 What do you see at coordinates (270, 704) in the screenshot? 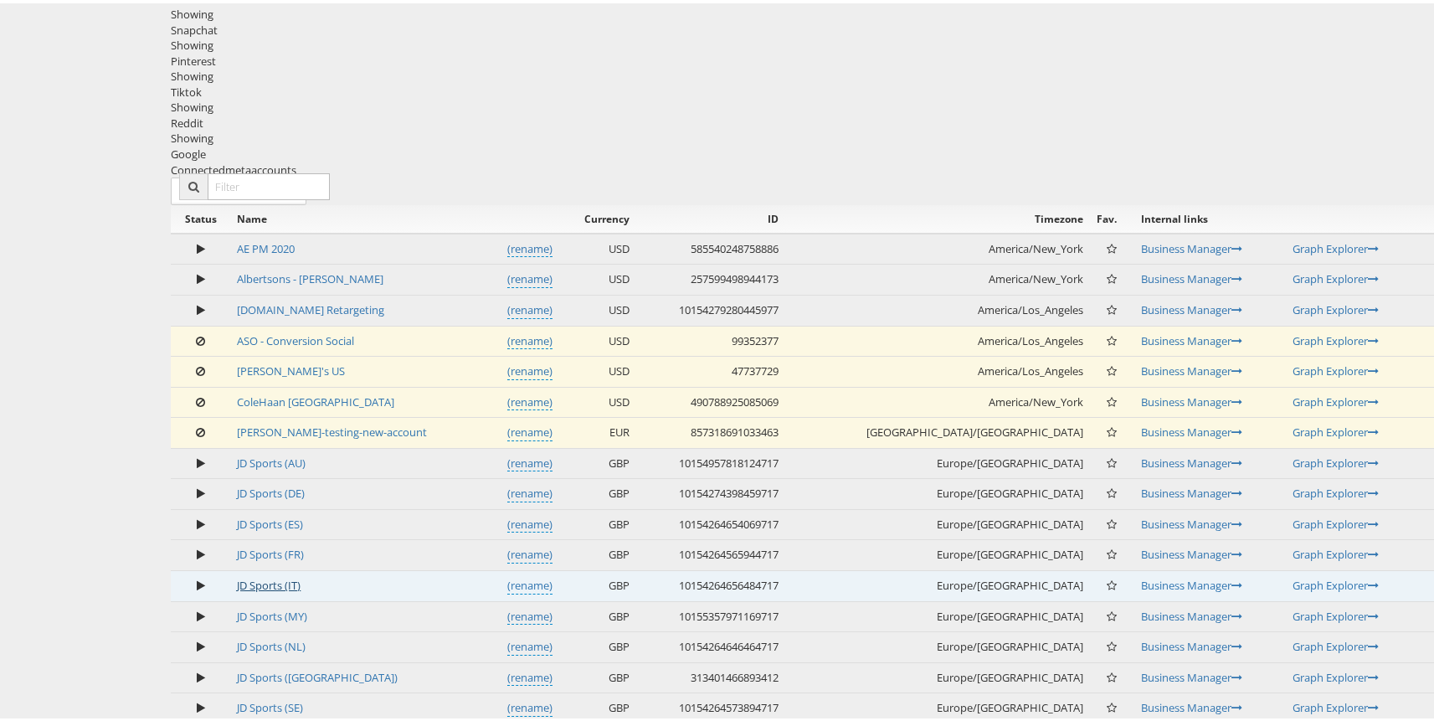
I see `a: JD Sports (SE)` at bounding box center [270, 704].